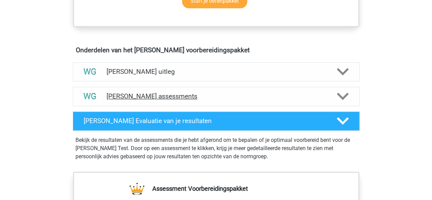  Describe the element at coordinates (216, 148) in the screenshot. I see `p: Bekijk de resultaten van de assessments die je hebt afgerond om te bepalen of je optimaal voorber...` at that location.